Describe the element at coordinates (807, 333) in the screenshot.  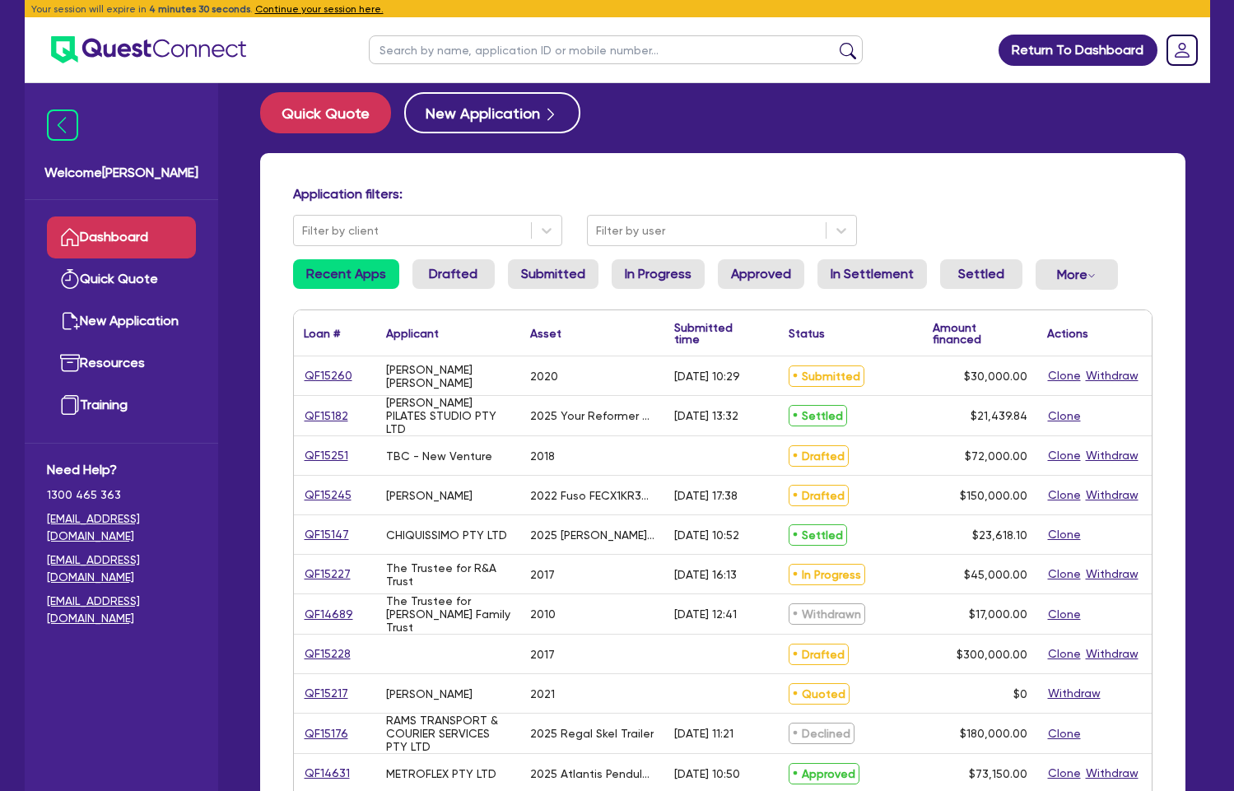
I see `div: Status` at that location.